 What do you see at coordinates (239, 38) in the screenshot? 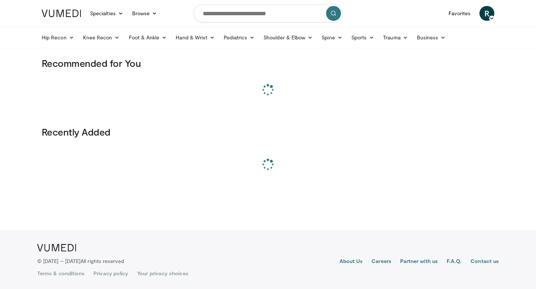
I see `a: Pediatrics` at bounding box center [239, 38].